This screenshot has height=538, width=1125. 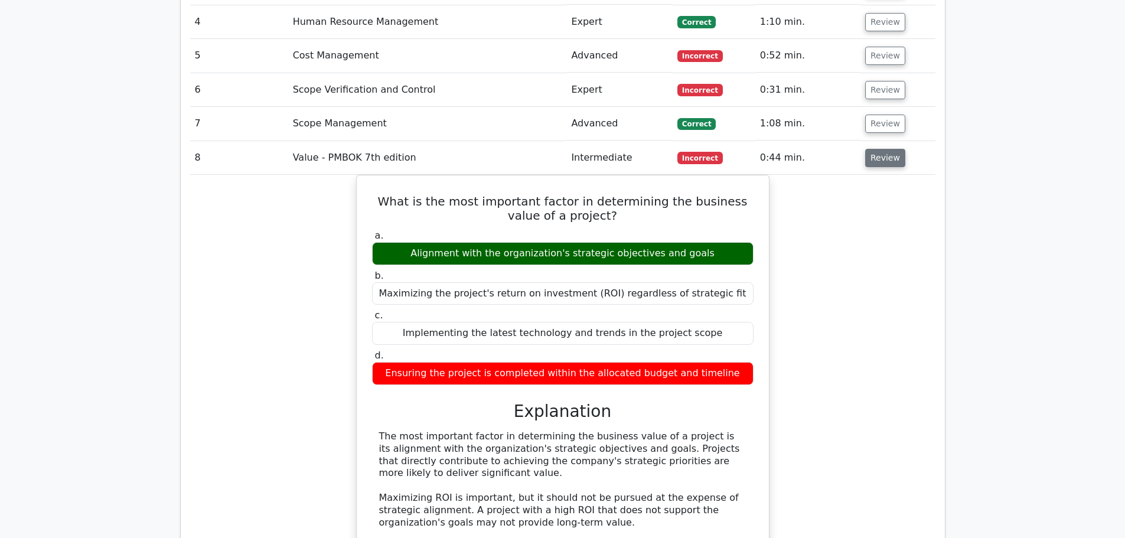 I want to click on span: d., so click(x=379, y=355).